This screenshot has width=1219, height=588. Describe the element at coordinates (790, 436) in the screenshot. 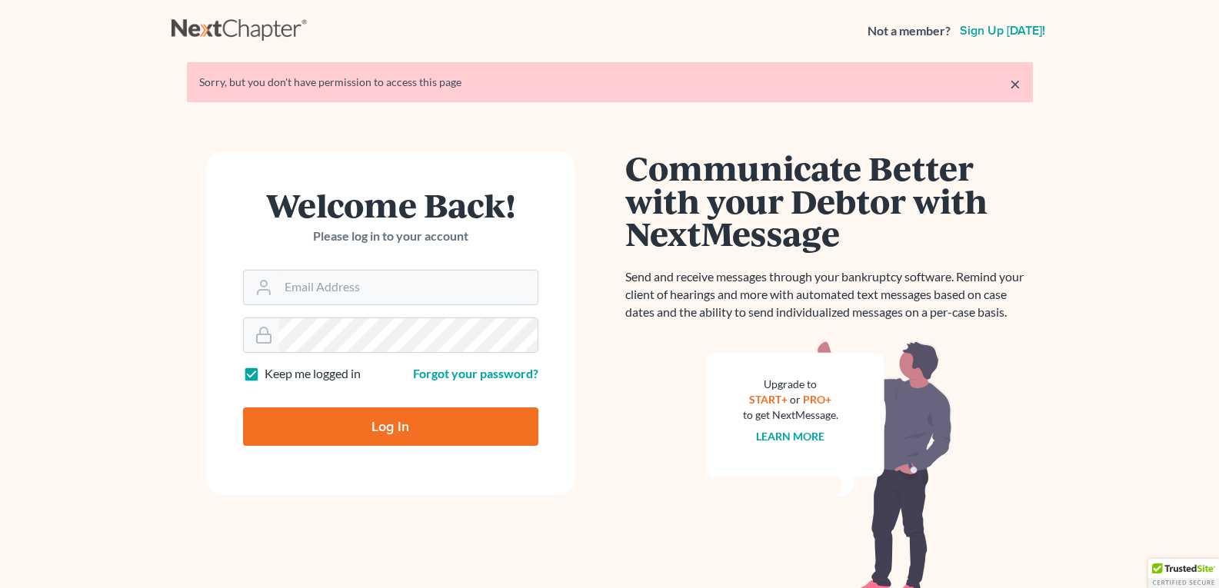

I see `a: Learn more` at that location.